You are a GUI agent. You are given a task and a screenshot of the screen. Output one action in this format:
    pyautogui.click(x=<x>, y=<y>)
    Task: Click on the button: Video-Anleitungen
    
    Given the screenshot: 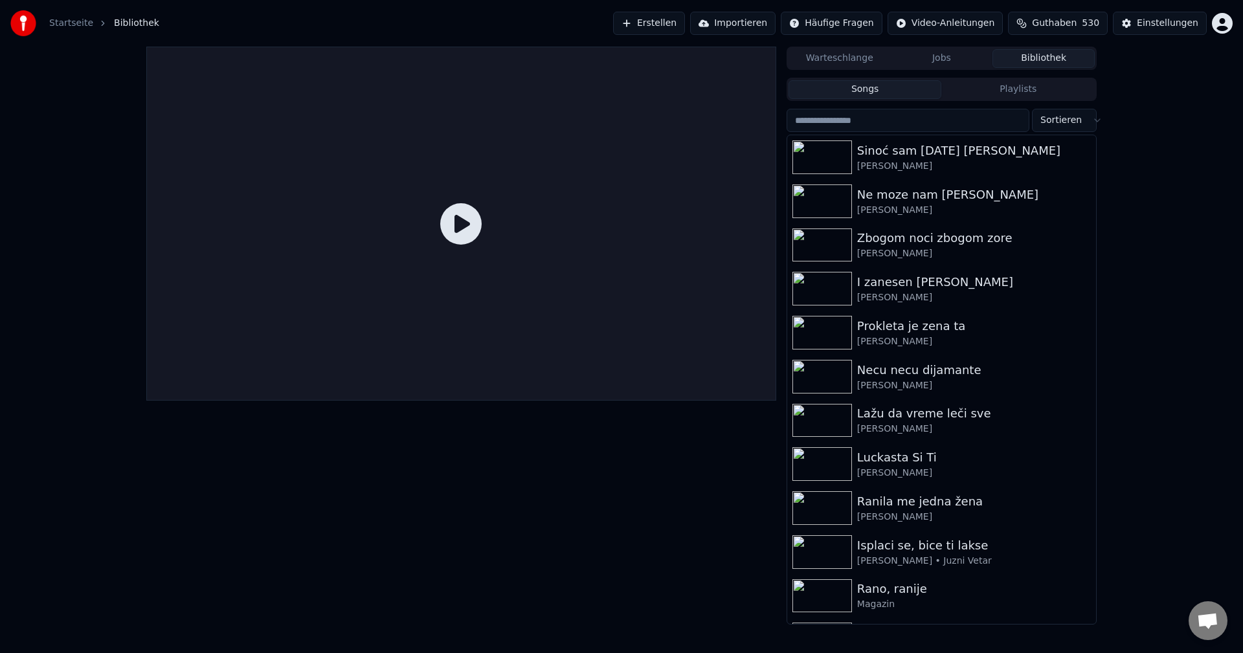 What is the action you would take?
    pyautogui.click(x=946, y=23)
    